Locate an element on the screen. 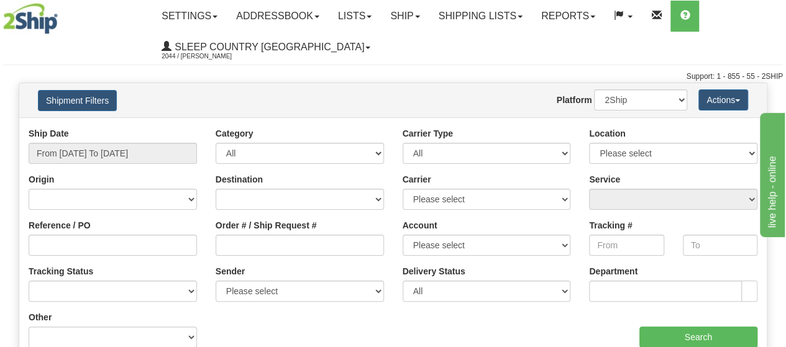 This screenshot has height=347, width=786. input: From is located at coordinates (626, 245).